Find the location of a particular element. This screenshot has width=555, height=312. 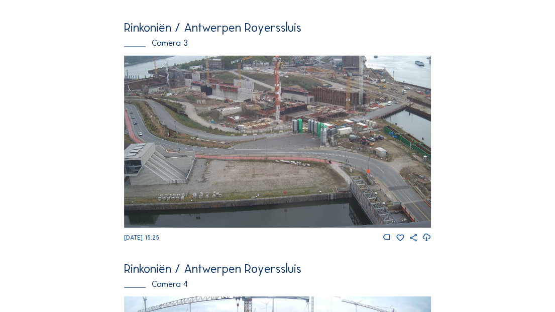

div: Camera 3 is located at coordinates (277, 43).